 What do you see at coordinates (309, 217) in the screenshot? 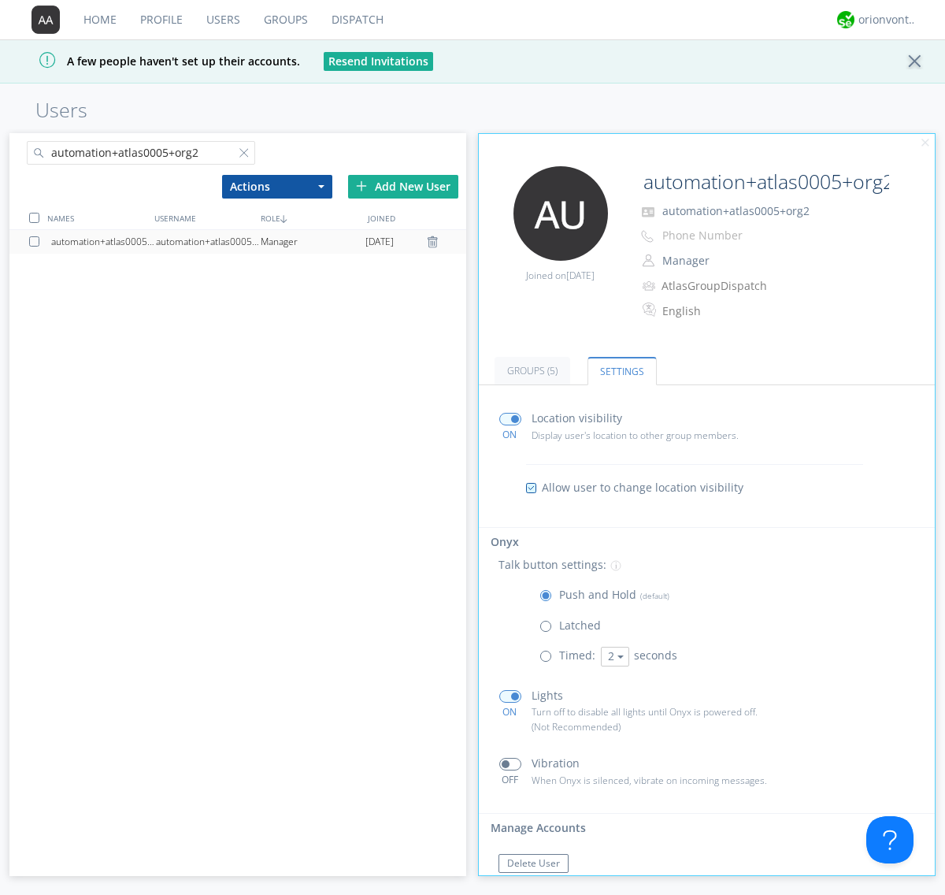
I see `div: ROLE` at bounding box center [309, 217].